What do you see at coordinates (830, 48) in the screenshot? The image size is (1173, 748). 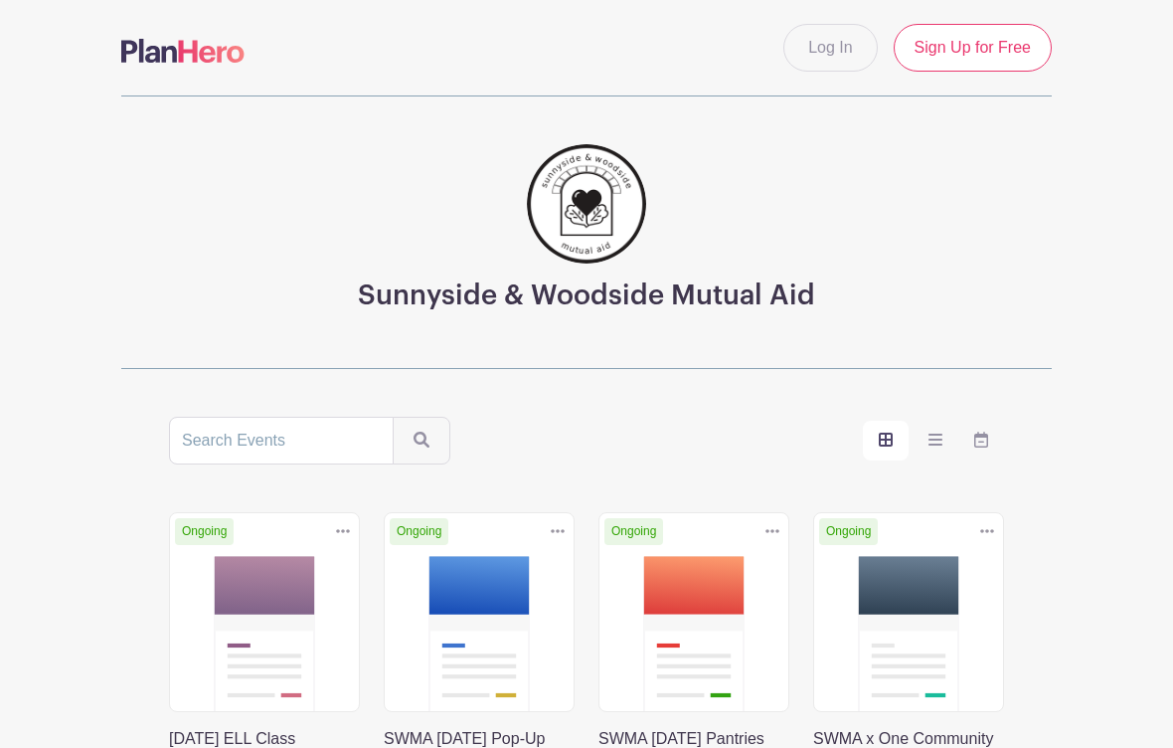 I see `a: Log In` at bounding box center [830, 48].